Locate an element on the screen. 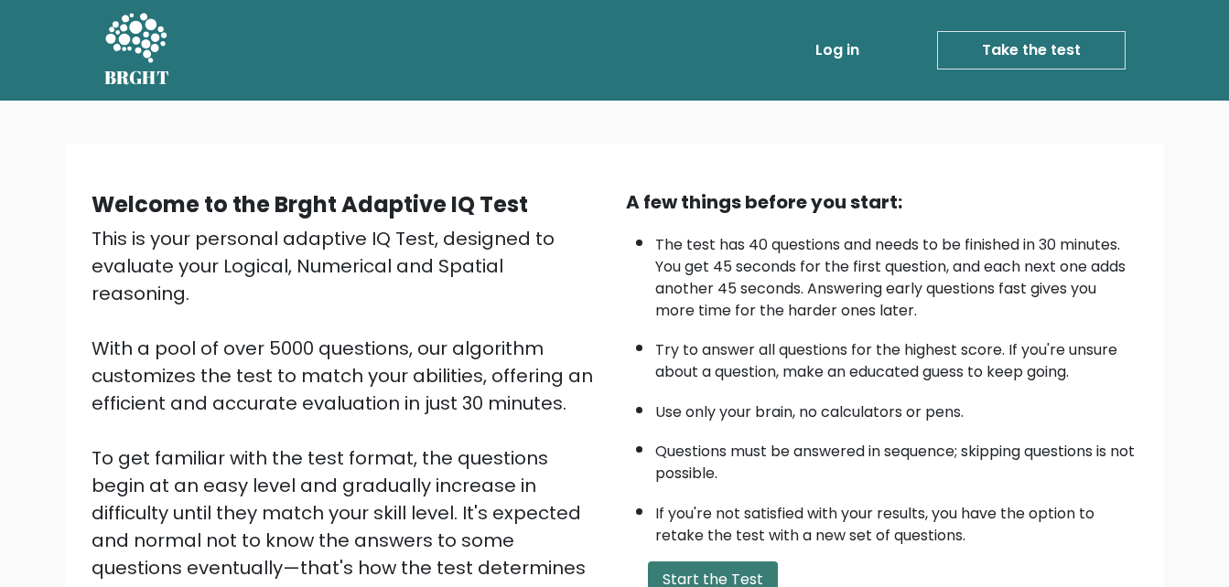 This screenshot has width=1229, height=587. li: Use only your brain, no calculators or pens. is located at coordinates (897, 408).